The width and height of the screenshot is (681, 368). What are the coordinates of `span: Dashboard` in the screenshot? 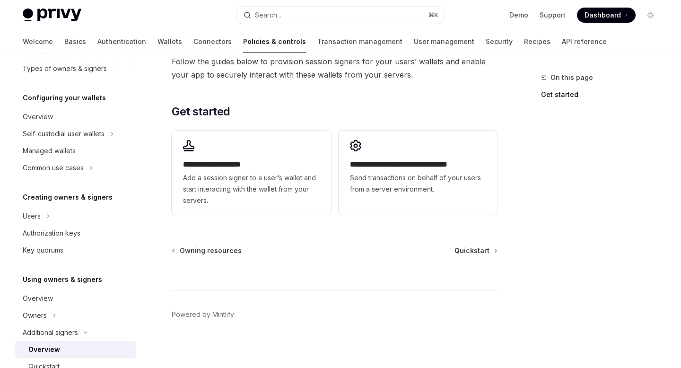 It's located at (602, 15).